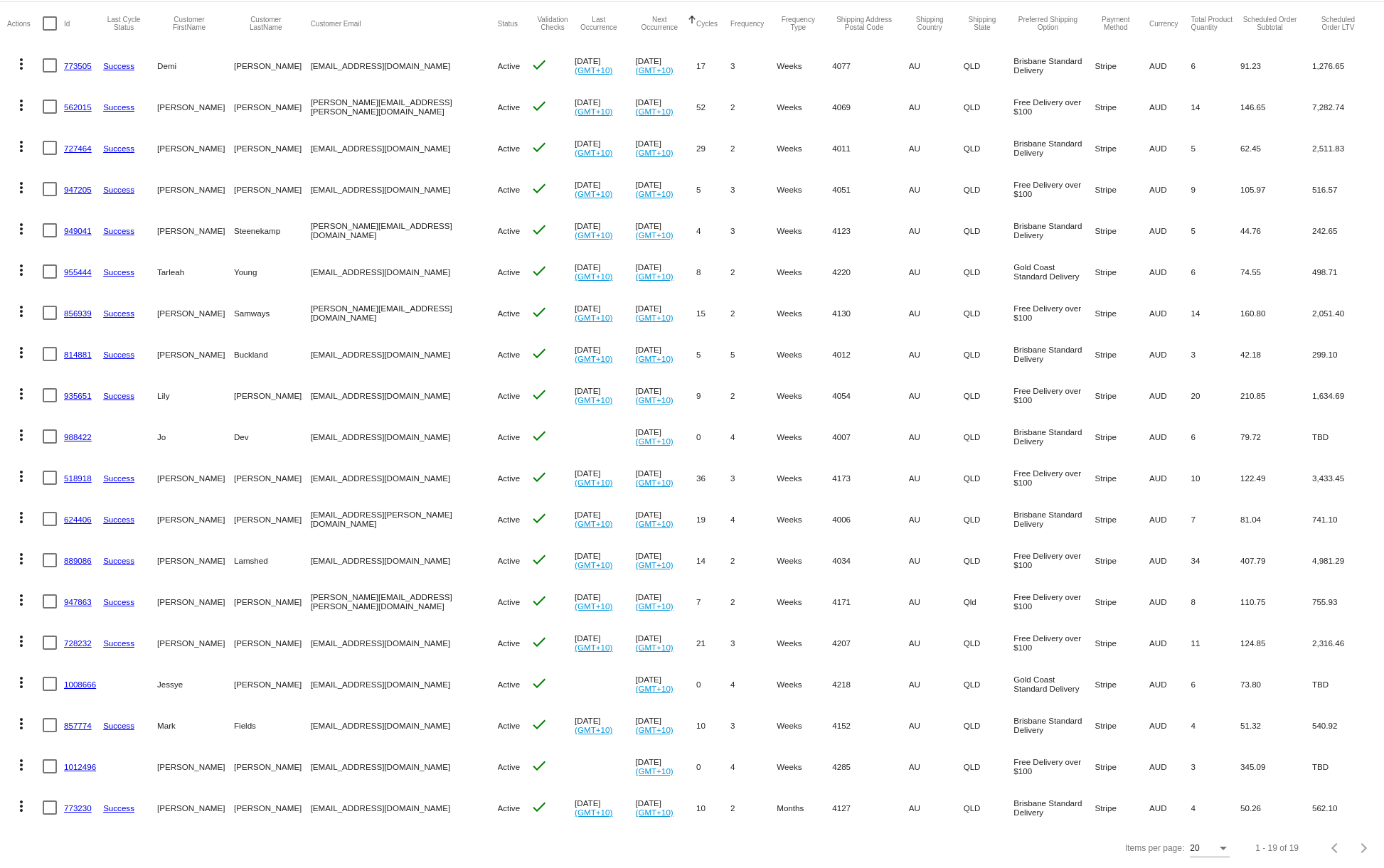 The width and height of the screenshot is (1384, 868). I want to click on mat-cell: 299.10, so click(1344, 353).